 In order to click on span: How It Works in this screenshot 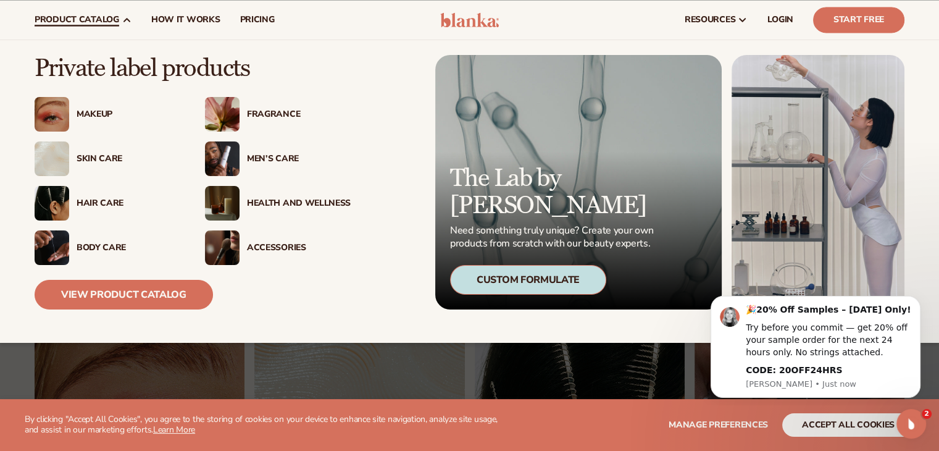, I will do `click(186, 20)`.